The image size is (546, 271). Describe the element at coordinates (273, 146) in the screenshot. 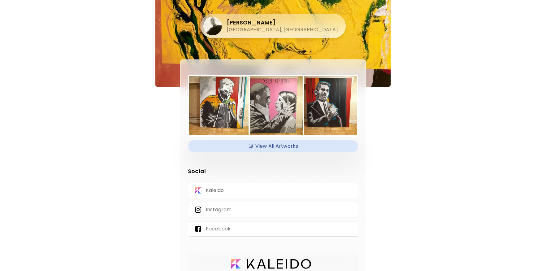

I see `h4: View All Artworks` at that location.